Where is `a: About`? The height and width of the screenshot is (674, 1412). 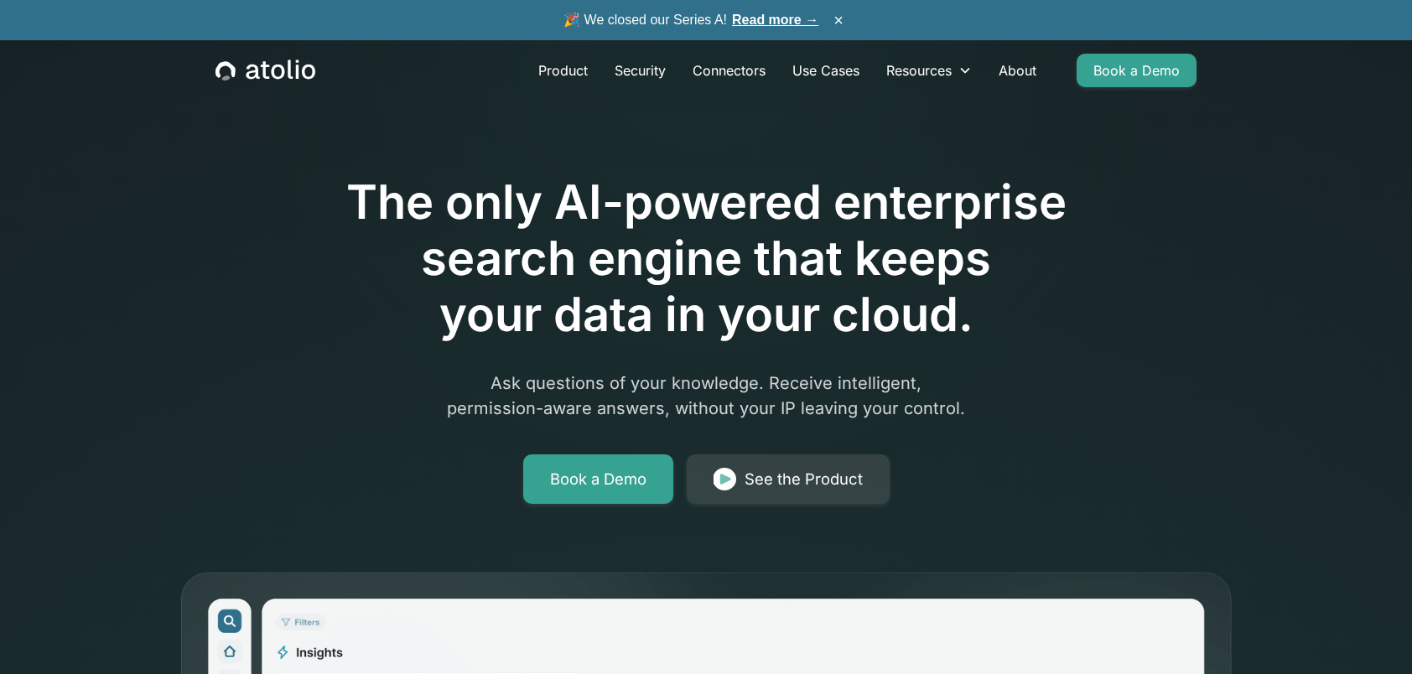
a: About is located at coordinates (1017, 70).